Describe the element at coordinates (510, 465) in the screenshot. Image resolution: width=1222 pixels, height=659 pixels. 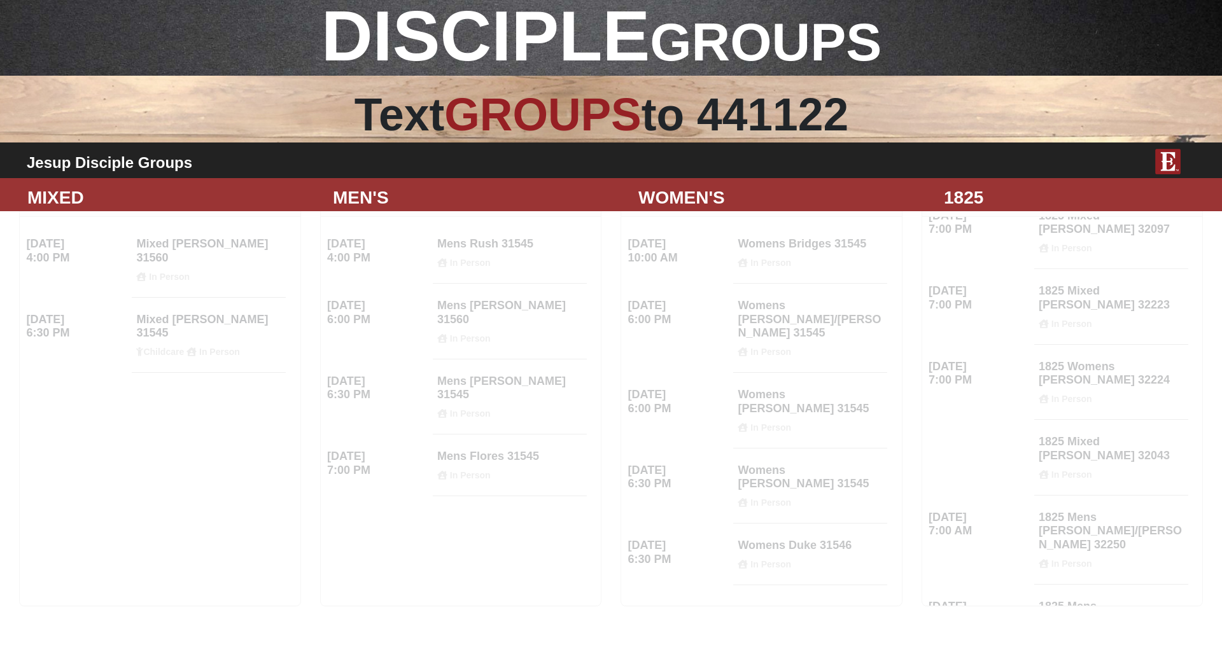
I see `h4: Mens Flores 31545` at that location.